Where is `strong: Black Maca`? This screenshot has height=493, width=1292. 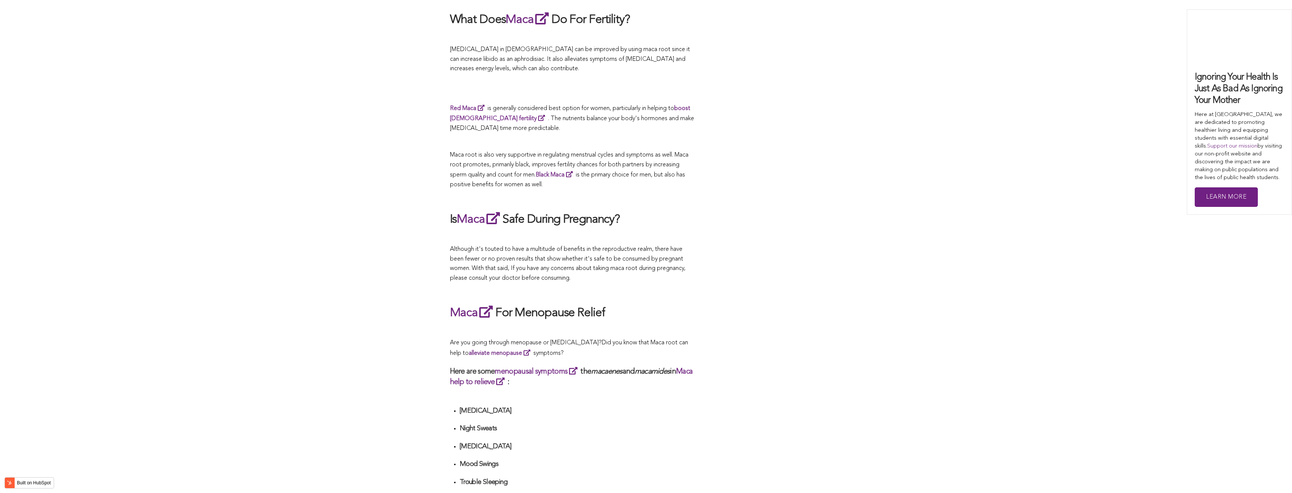 strong: Black Maca is located at coordinates (550, 175).